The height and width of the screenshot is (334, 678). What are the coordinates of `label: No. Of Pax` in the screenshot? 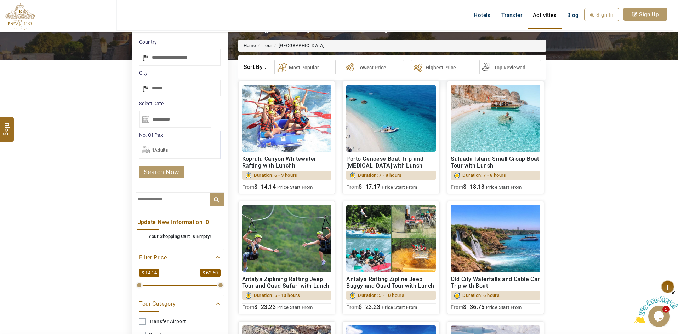 It's located at (179, 135).